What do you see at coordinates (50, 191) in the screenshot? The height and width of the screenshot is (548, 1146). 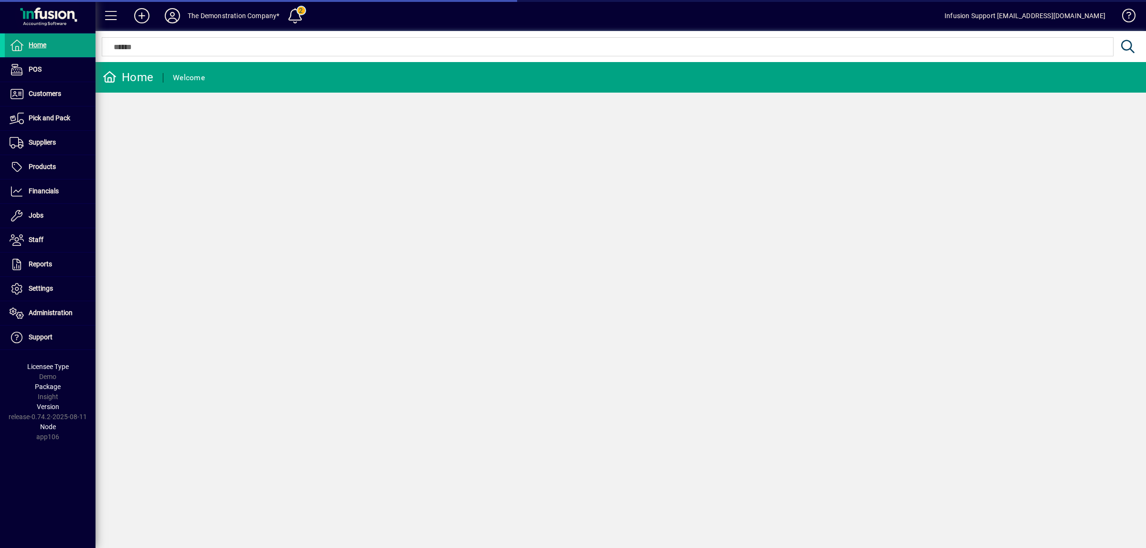 I see `a: Financials` at bounding box center [50, 191].